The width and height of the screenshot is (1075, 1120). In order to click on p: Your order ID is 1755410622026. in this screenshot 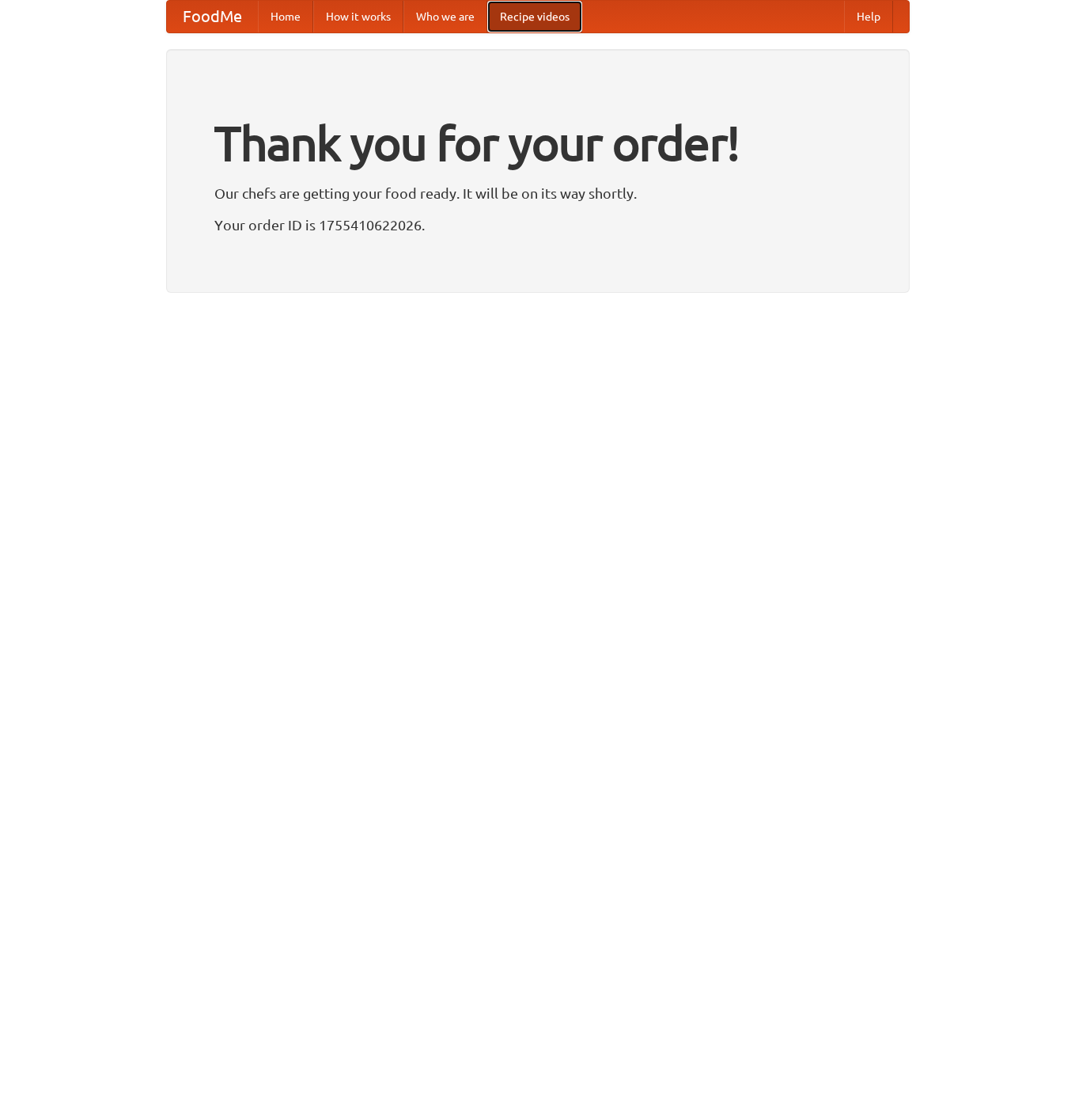, I will do `click(538, 225)`.